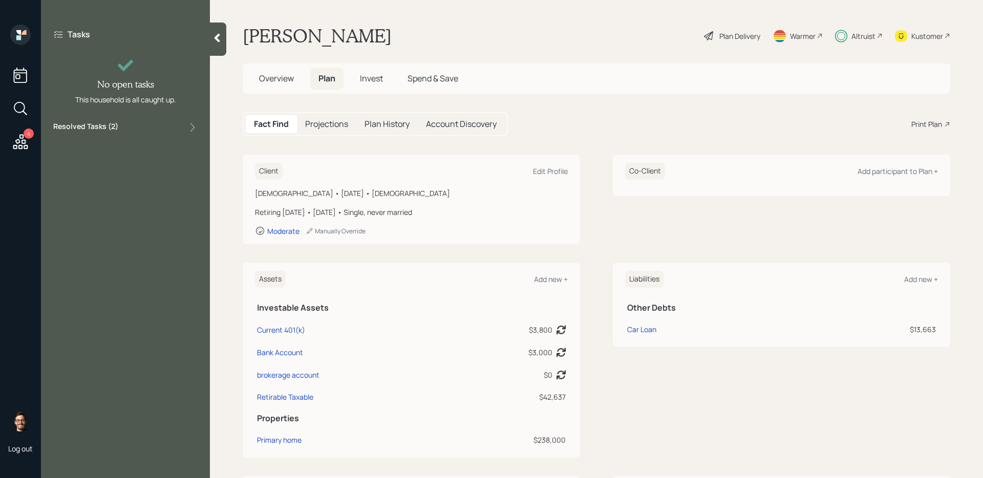 The height and width of the screenshot is (478, 983). What do you see at coordinates (461, 124) in the screenshot?
I see `h5: Account Discovery` at bounding box center [461, 124].